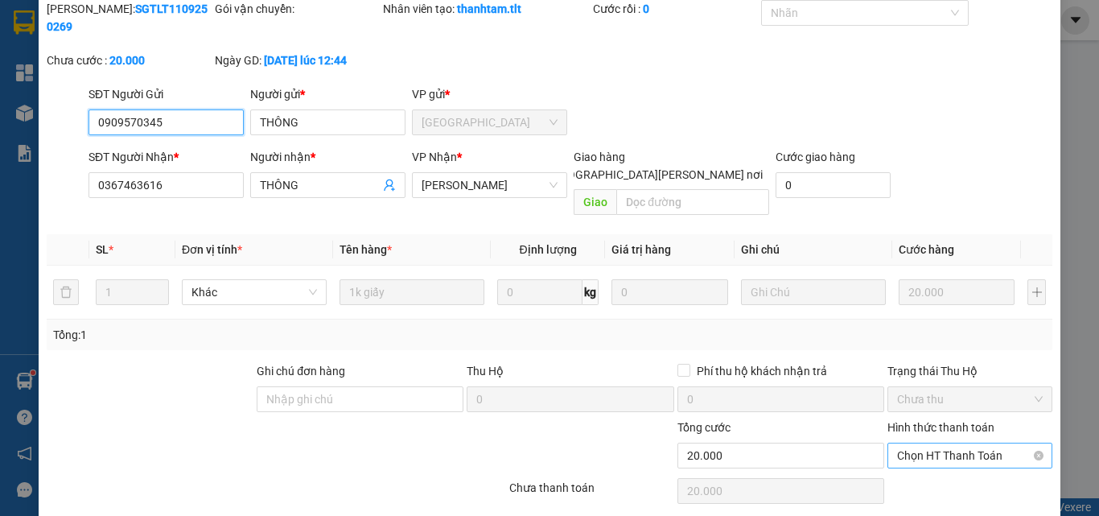 This screenshot has width=1099, height=516. Describe the element at coordinates (389, 185) in the screenshot. I see `span: user-add` at that location.